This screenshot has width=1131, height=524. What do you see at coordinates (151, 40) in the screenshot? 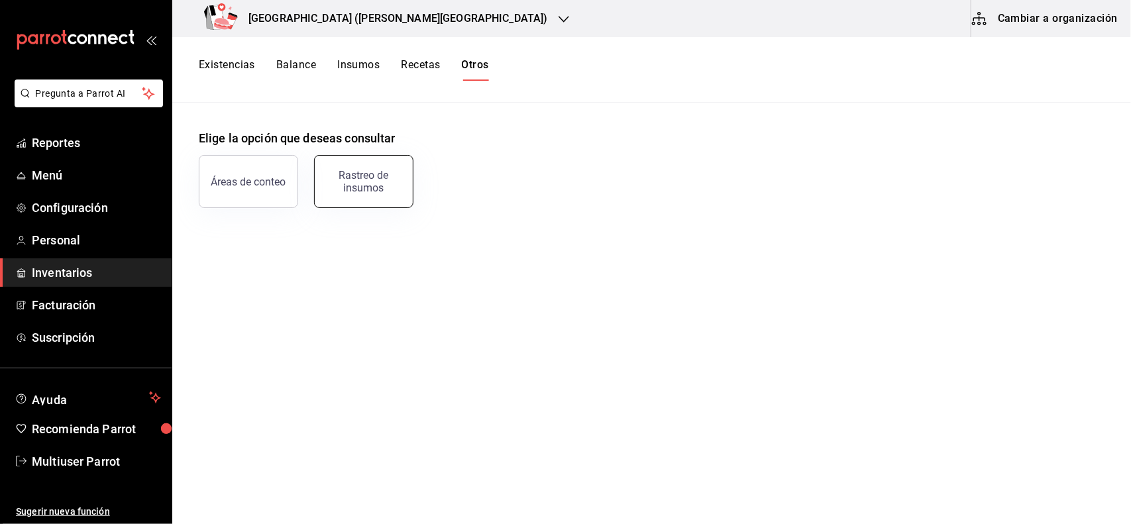
I see `button: open_drawer_menu` at bounding box center [151, 40].